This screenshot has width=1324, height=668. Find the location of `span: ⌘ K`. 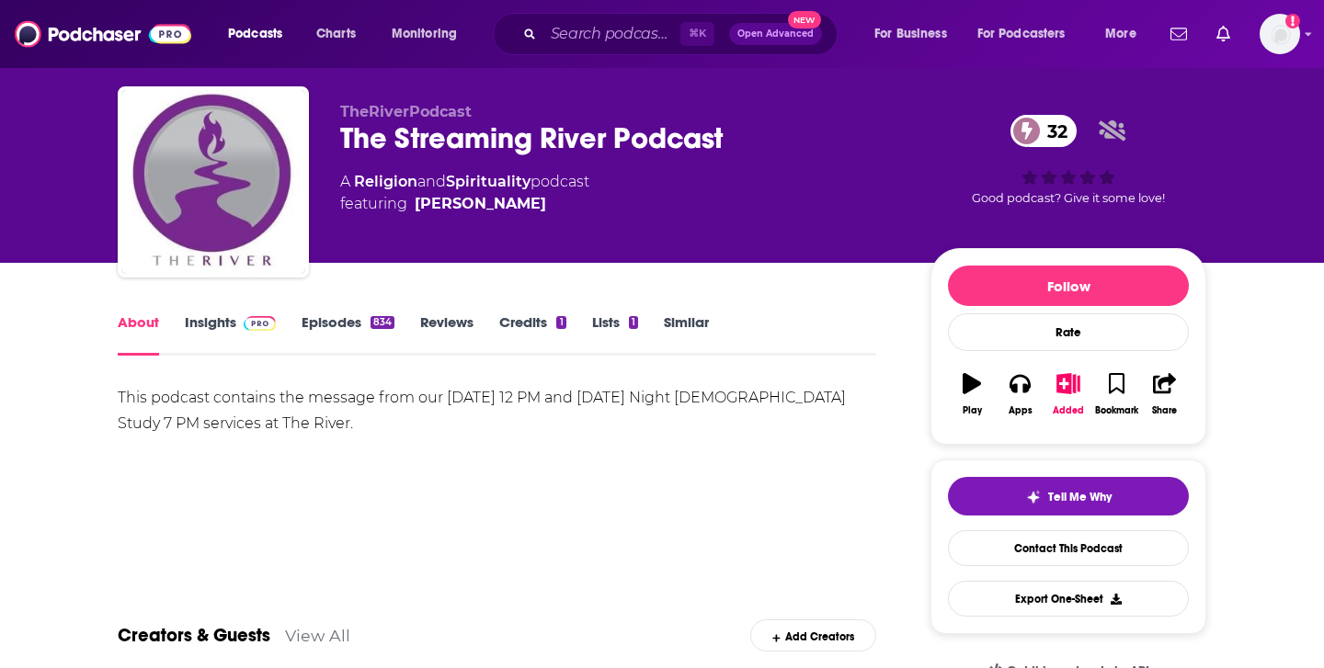

span: ⌘ K is located at coordinates (697, 34).